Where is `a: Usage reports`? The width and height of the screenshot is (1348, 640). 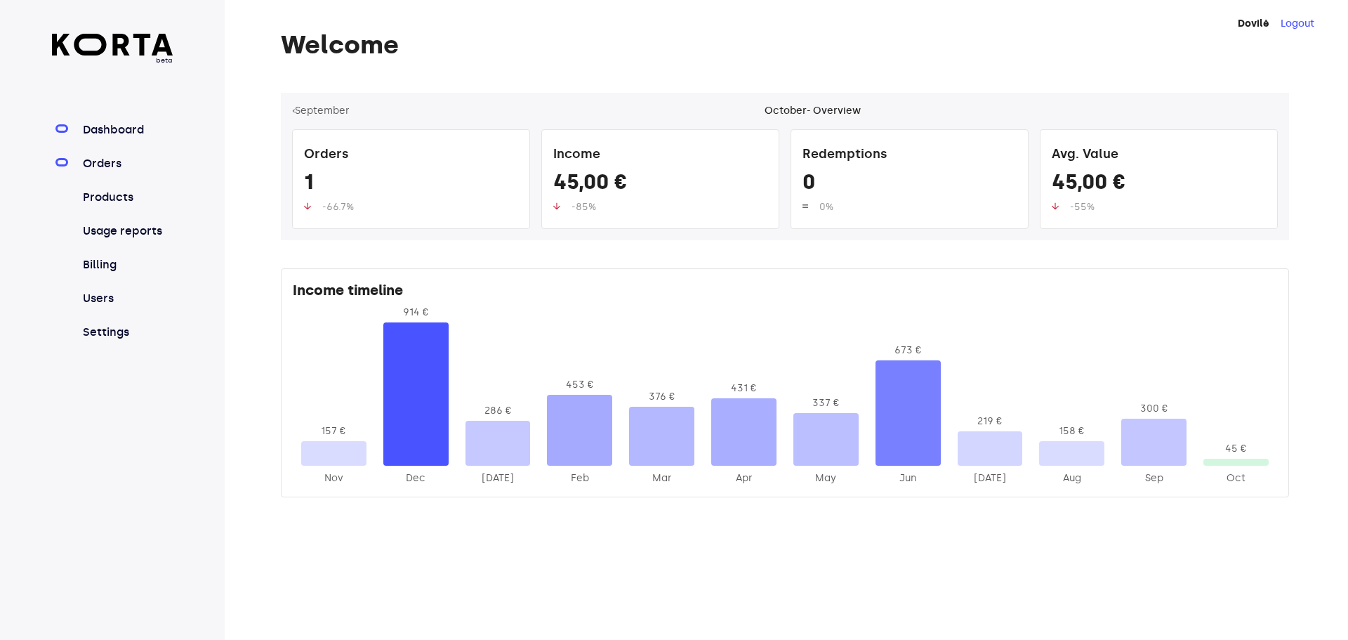
a: Usage reports is located at coordinates (126, 231).